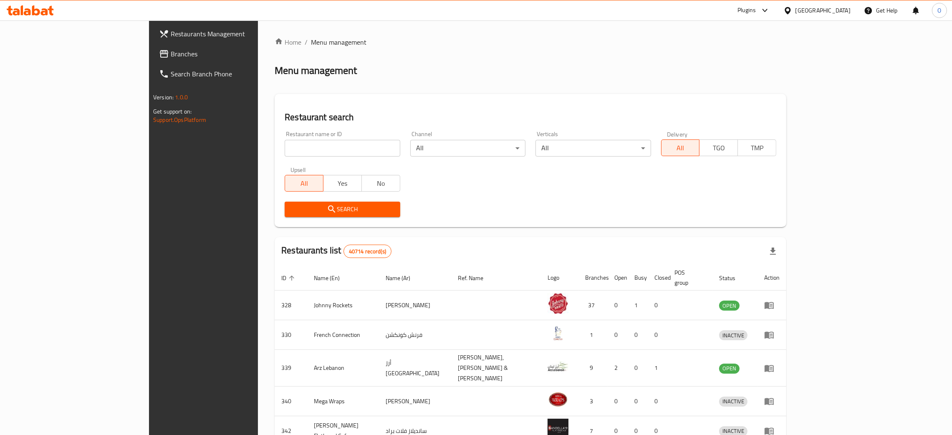  I want to click on button: No, so click(381, 183).